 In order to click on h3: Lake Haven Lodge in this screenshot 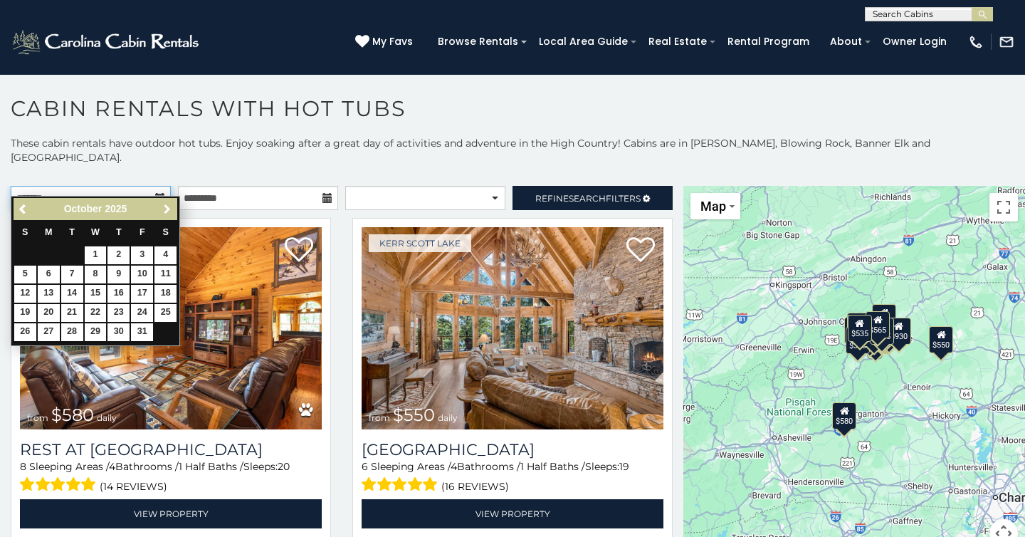, I will do `click(512, 449)`.